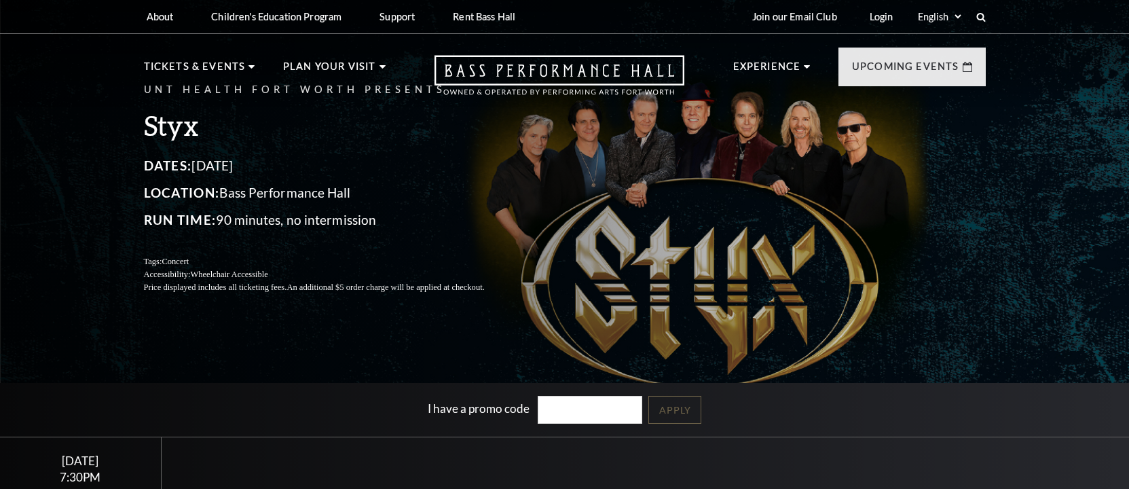 The height and width of the screenshot is (489, 1129). Describe the element at coordinates (182, 192) in the screenshot. I see `span: Location:` at that location.